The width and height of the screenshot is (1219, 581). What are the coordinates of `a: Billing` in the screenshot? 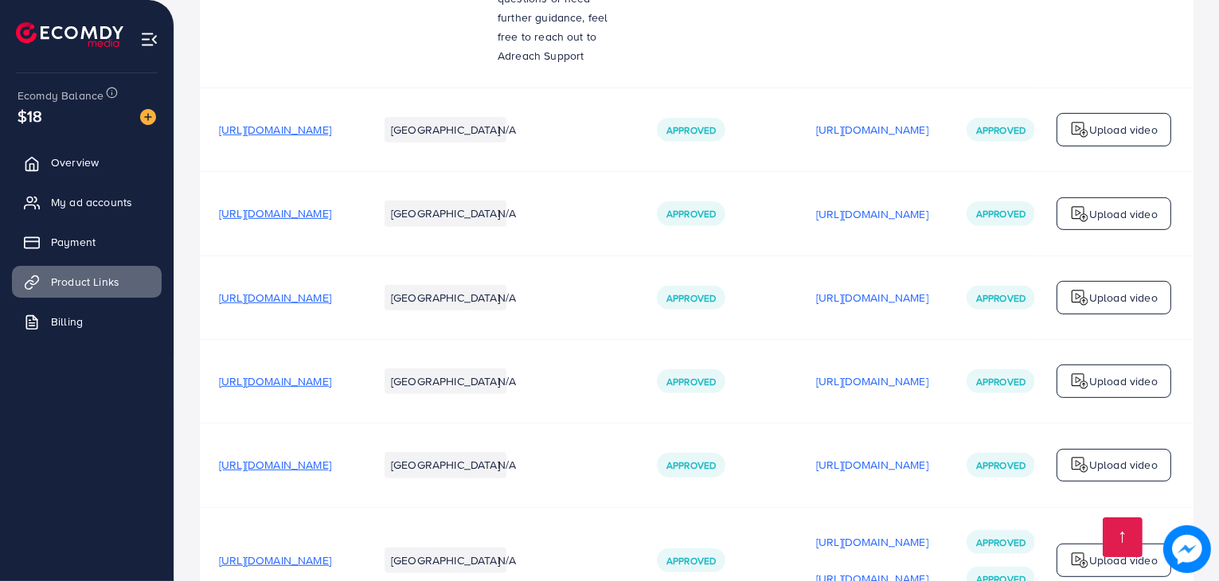 It's located at (87, 322).